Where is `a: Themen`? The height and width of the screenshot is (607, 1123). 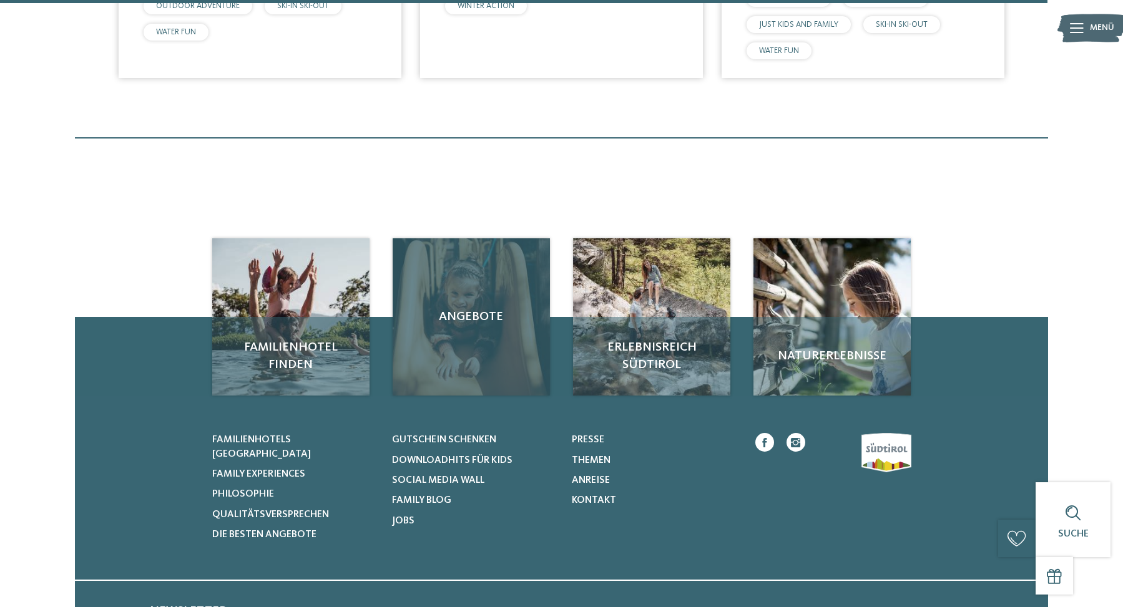
a: Themen is located at coordinates (653, 461).